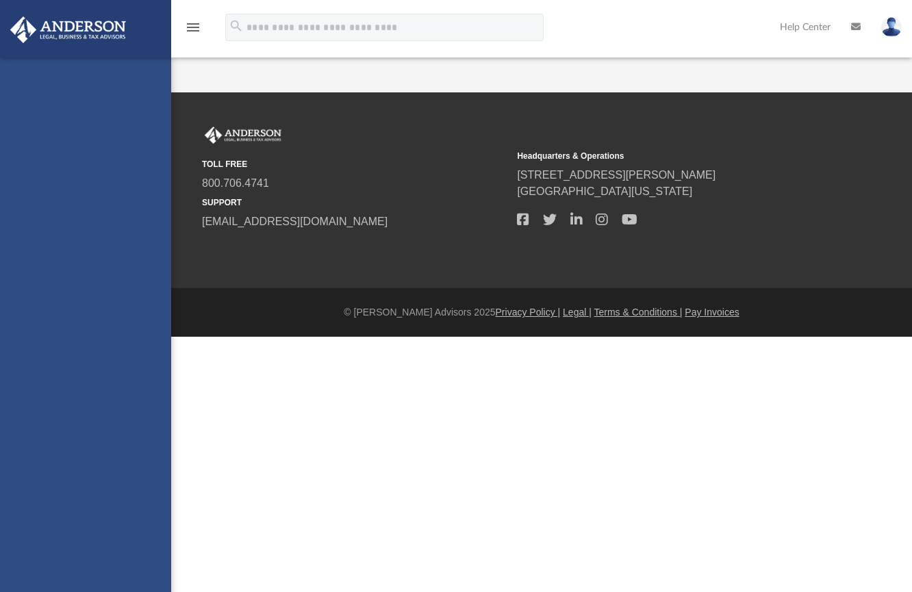 The image size is (912, 592). I want to click on a: menu, so click(193, 31).